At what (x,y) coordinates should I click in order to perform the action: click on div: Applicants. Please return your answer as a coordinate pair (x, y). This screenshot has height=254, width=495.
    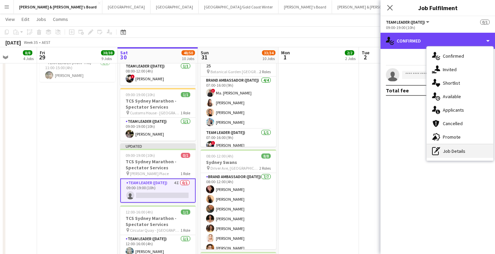
    Looking at the image, I should click on (460, 110).